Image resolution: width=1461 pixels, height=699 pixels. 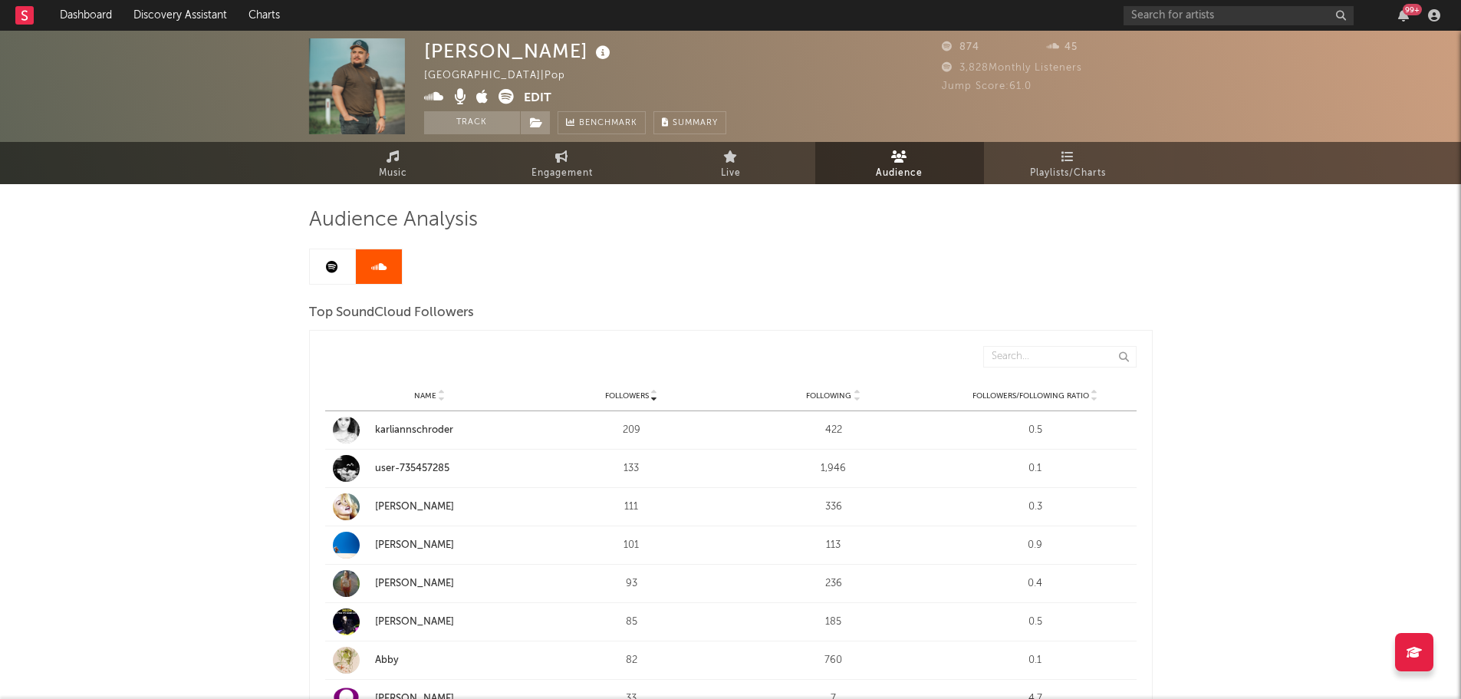 What do you see at coordinates (833, 430) in the screenshot?
I see `div: 422` at bounding box center [833, 430].